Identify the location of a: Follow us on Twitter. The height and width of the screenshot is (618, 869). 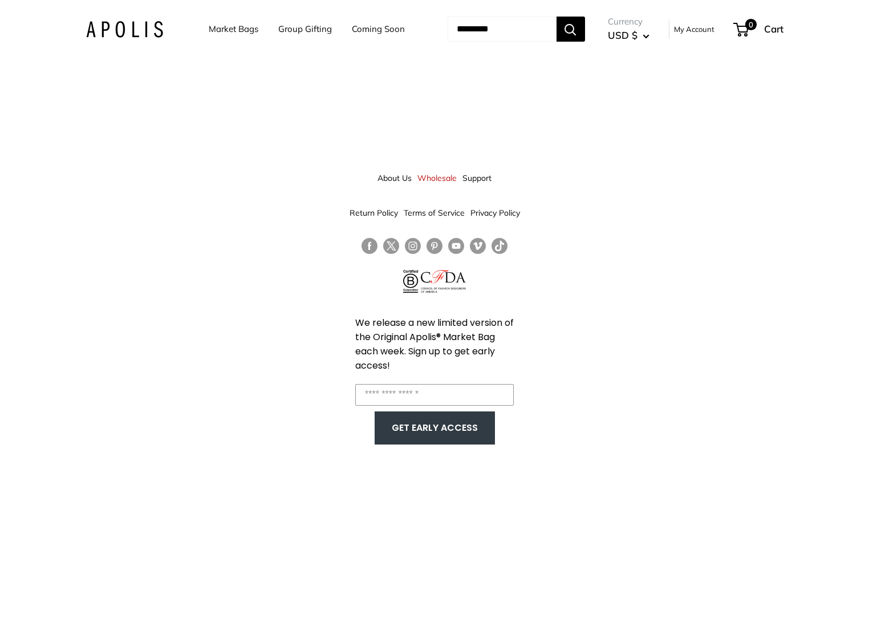
(391, 248).